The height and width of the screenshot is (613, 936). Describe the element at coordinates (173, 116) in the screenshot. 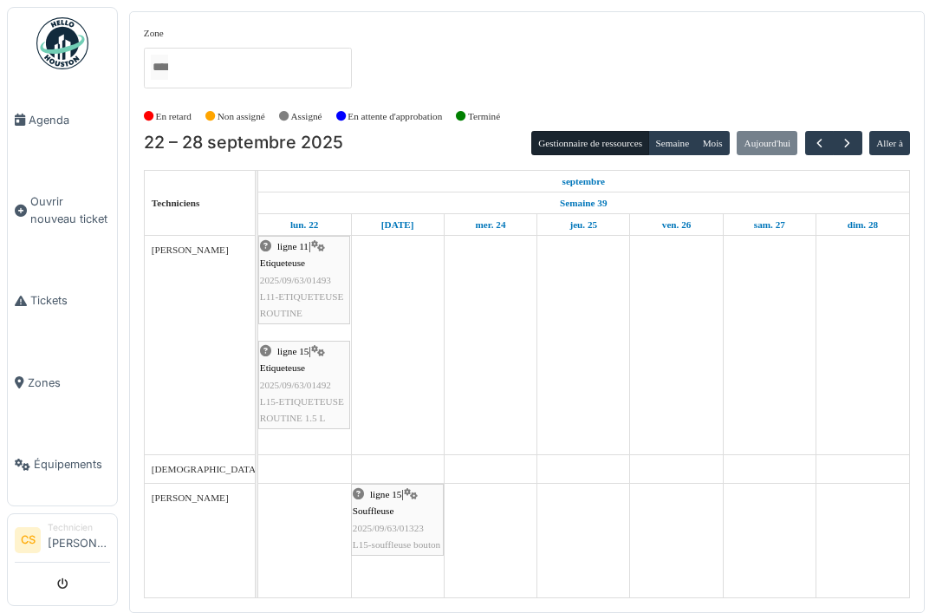

I see `label: En retard` at that location.